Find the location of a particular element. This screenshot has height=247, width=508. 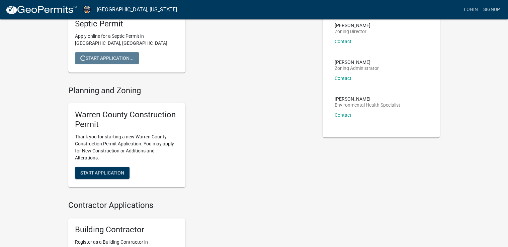

span: Start Application is located at coordinates (102, 173).